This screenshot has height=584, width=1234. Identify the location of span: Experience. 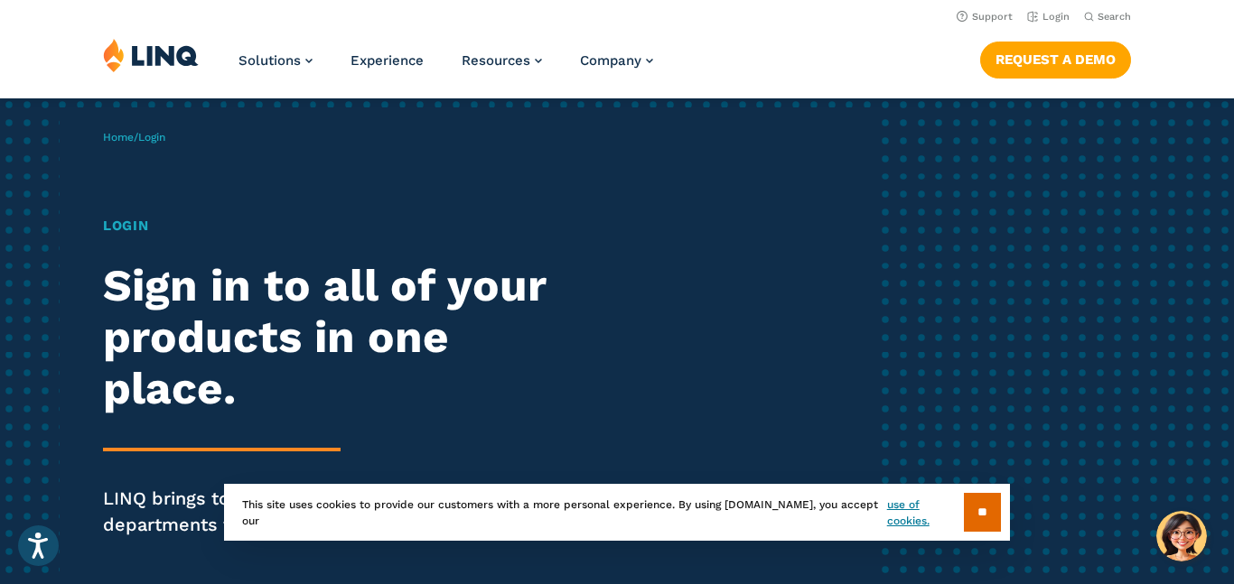
(387, 61).